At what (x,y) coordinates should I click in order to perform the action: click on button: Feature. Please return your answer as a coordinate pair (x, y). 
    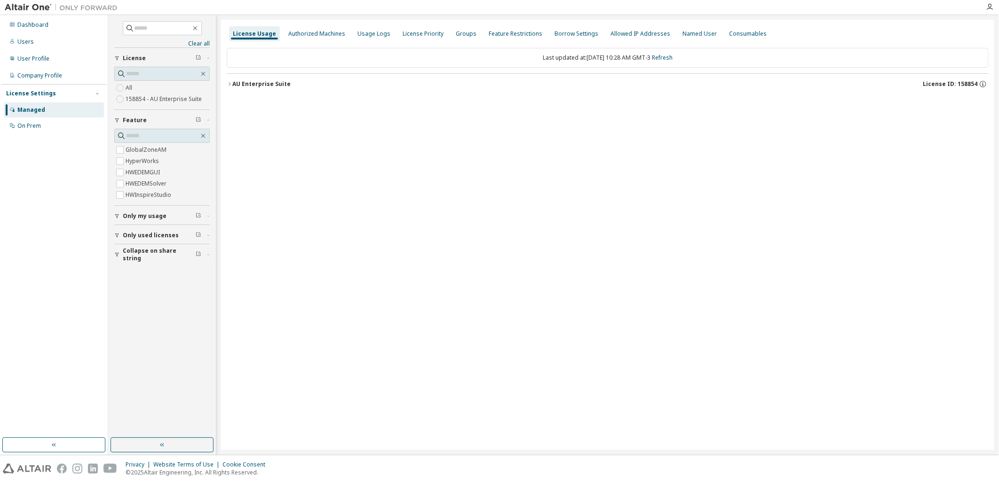
    Looking at the image, I should click on (162, 120).